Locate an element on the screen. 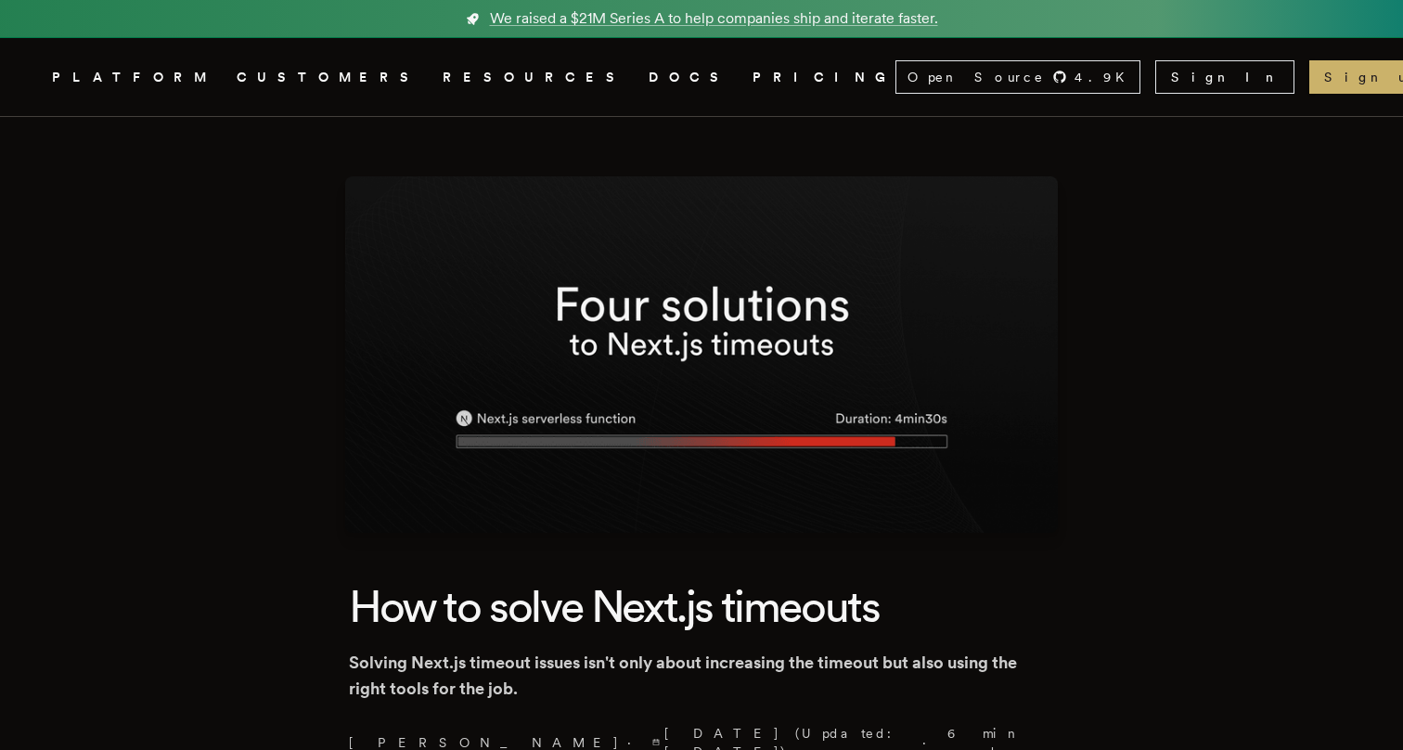 This screenshot has height=750, width=1403. img: Featured image for How to solve Next.js timeouts blog post is located at coordinates (701, 354).